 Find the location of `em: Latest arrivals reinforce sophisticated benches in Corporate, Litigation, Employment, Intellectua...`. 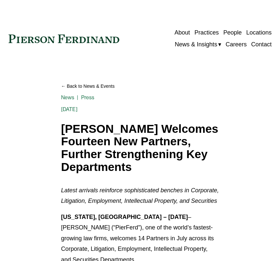

em: Latest arrivals reinforce sophisticated benches in Corporate, Litigation, Employment, Intellectua... is located at coordinates (141, 195).